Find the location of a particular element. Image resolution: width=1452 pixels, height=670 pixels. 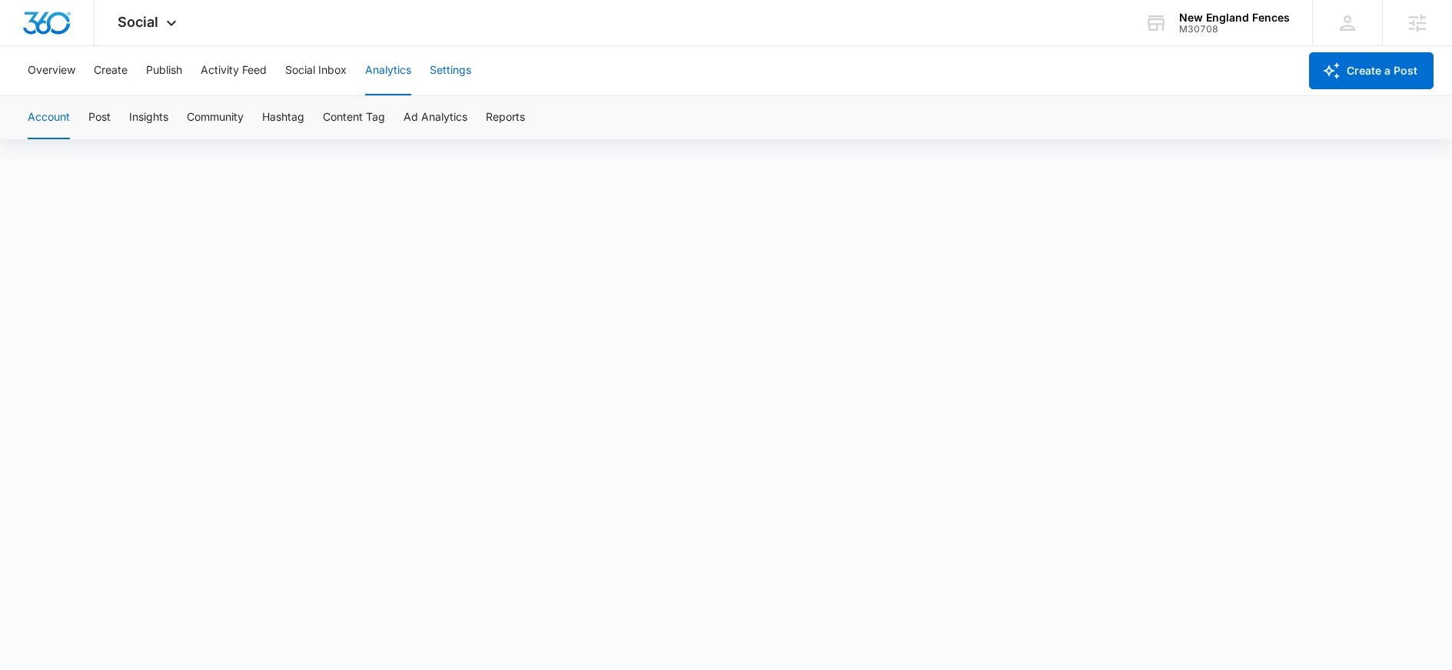

button: Create is located at coordinates (111, 71).